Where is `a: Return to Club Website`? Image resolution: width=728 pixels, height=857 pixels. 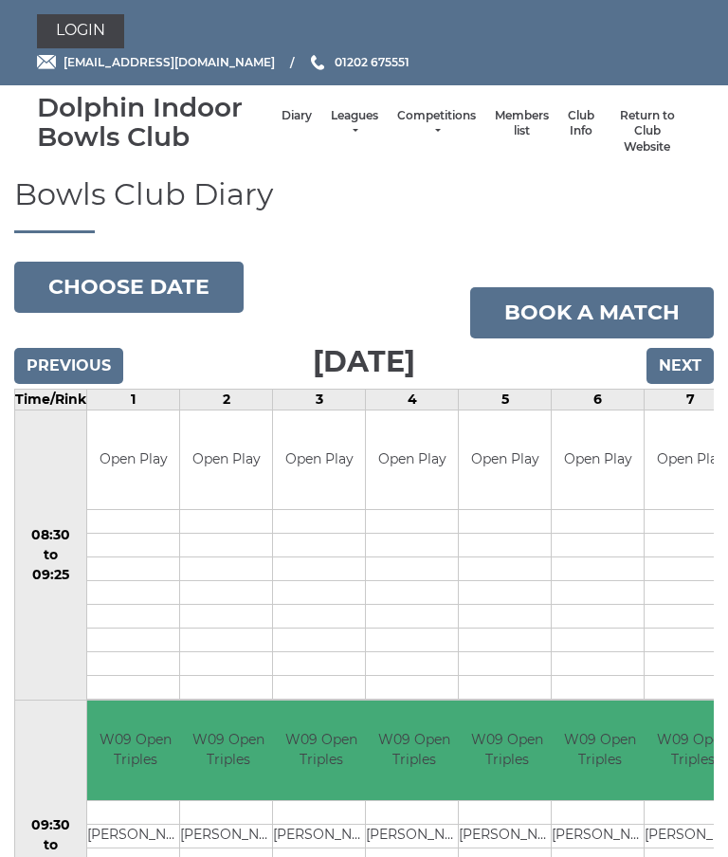 a: Return to Club Website is located at coordinates (647, 132).